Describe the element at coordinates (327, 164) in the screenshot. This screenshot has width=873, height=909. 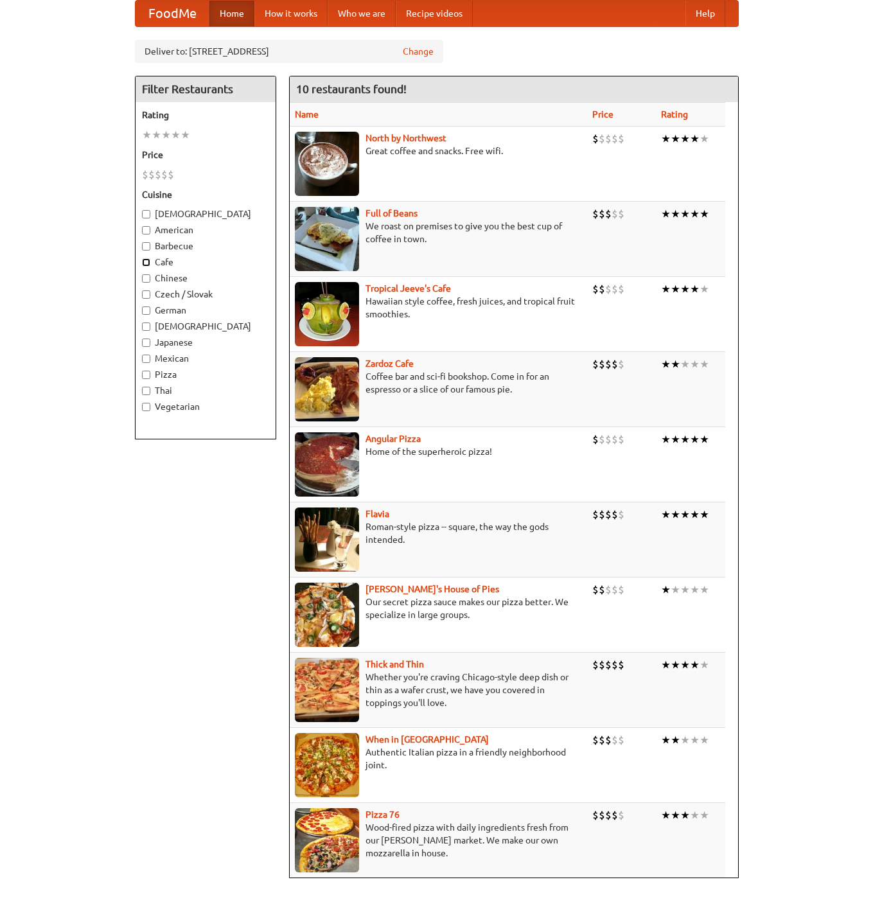
I see `img: north.jpg` at that location.